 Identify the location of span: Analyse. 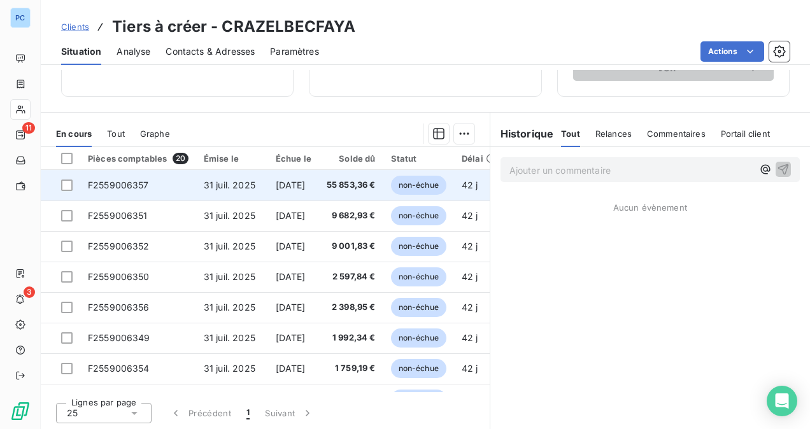
(133, 52).